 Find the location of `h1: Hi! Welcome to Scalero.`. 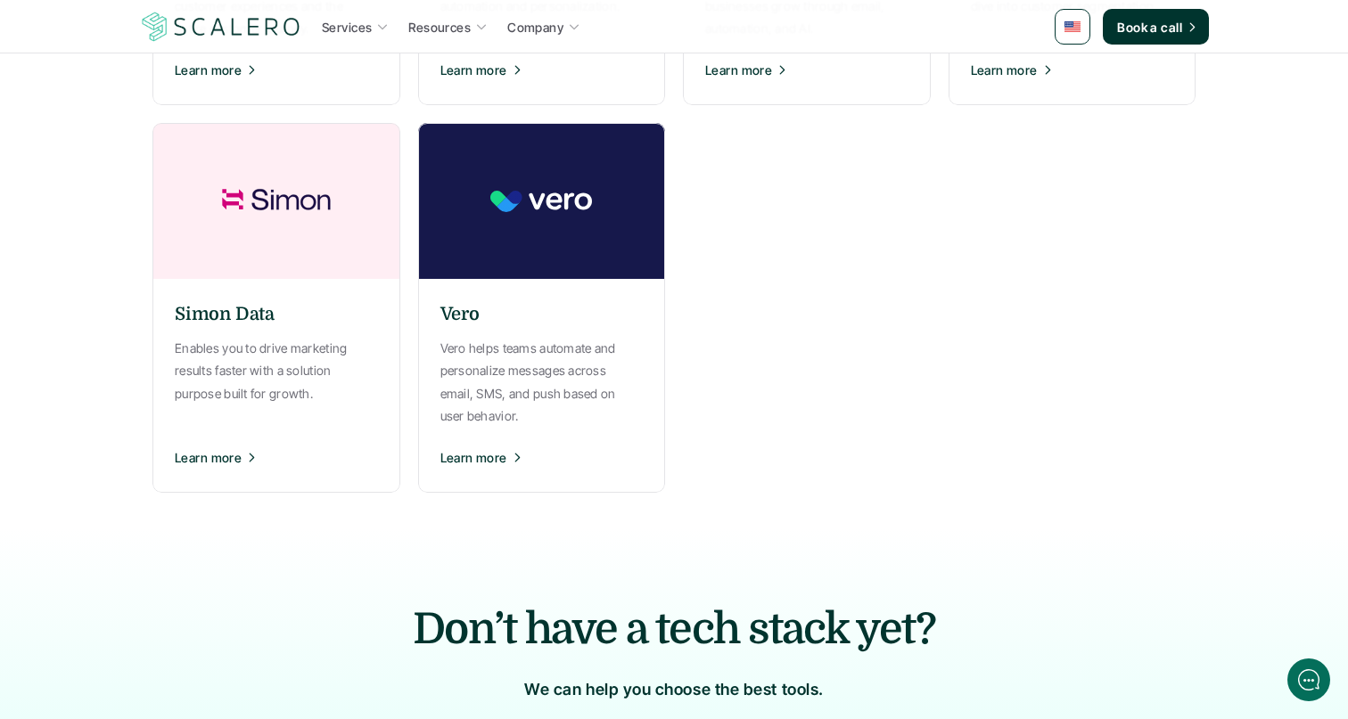

h1: Hi! Welcome to Scalero. is located at coordinates (178, 101).